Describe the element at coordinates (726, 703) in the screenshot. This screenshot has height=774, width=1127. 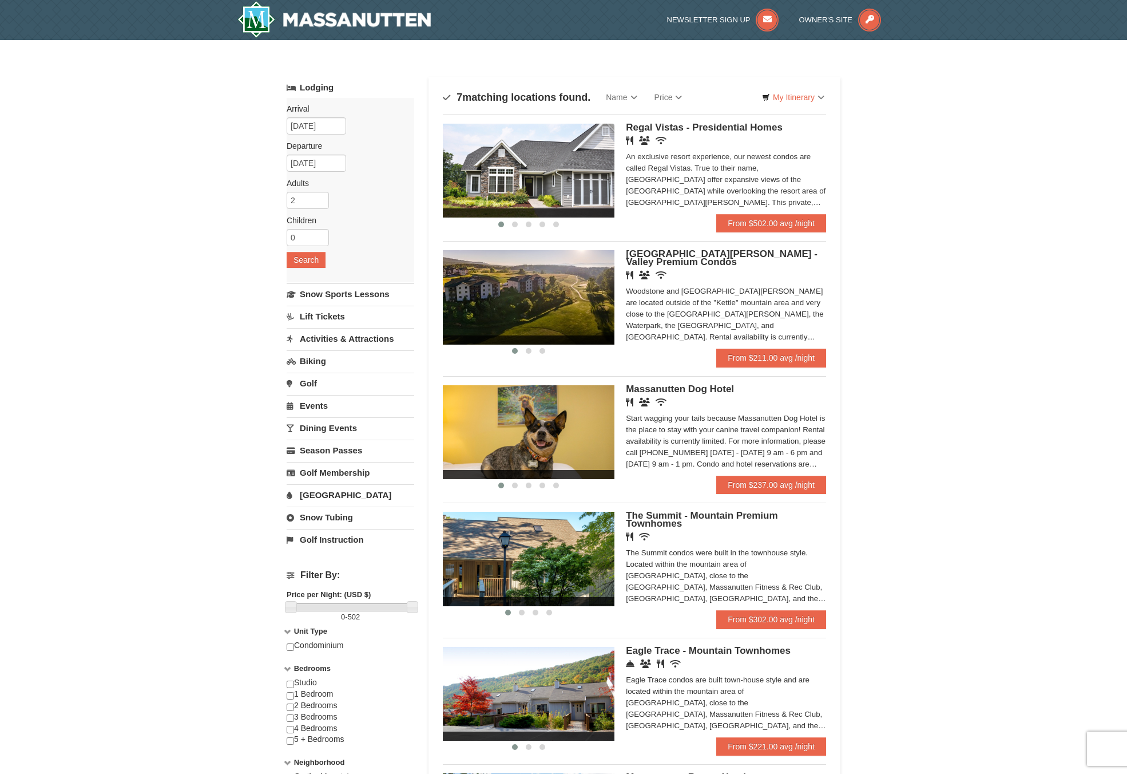
I see `div: Eagle Trace condos are built town-house style and are located within the mountain area of [GEOGRA...` at that location.